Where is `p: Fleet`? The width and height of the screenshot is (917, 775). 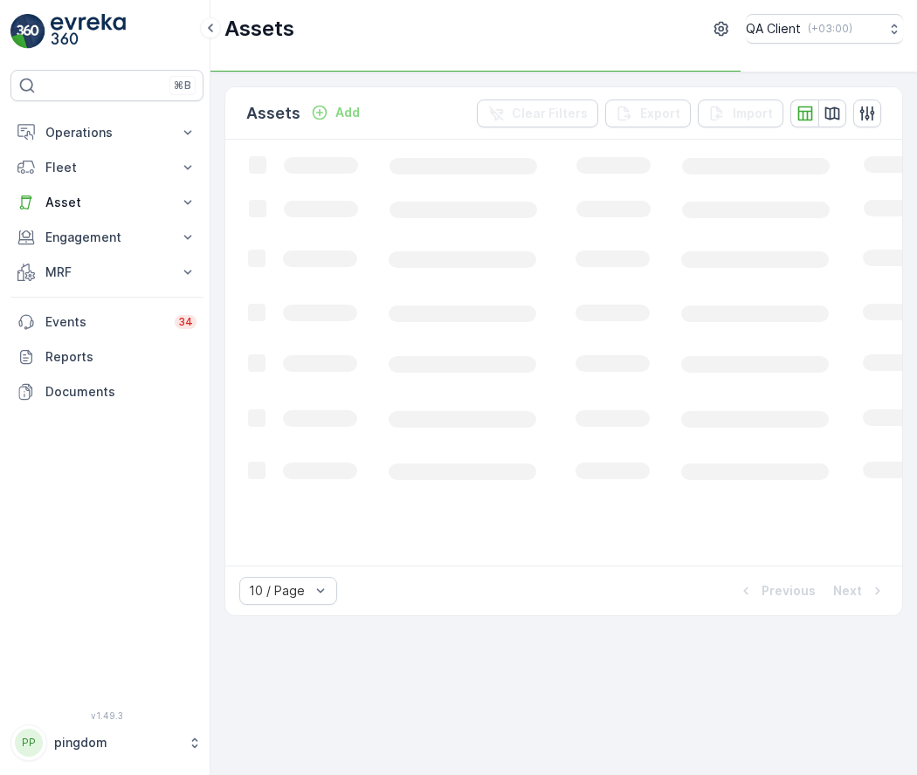
p: Fleet is located at coordinates (107, 168).